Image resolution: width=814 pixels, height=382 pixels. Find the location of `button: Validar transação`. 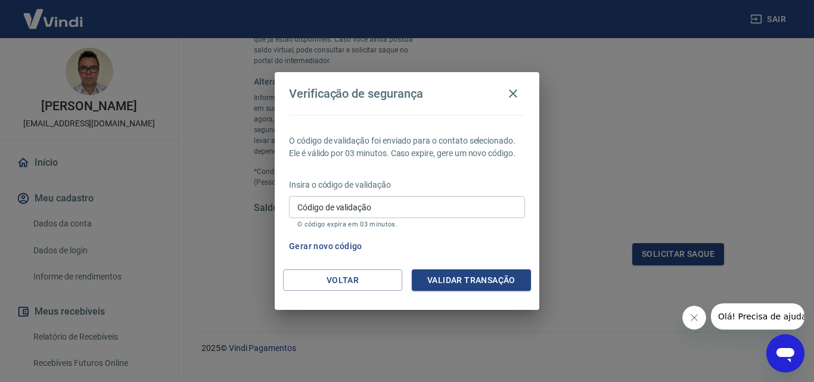

button: Validar transação is located at coordinates (471, 280).